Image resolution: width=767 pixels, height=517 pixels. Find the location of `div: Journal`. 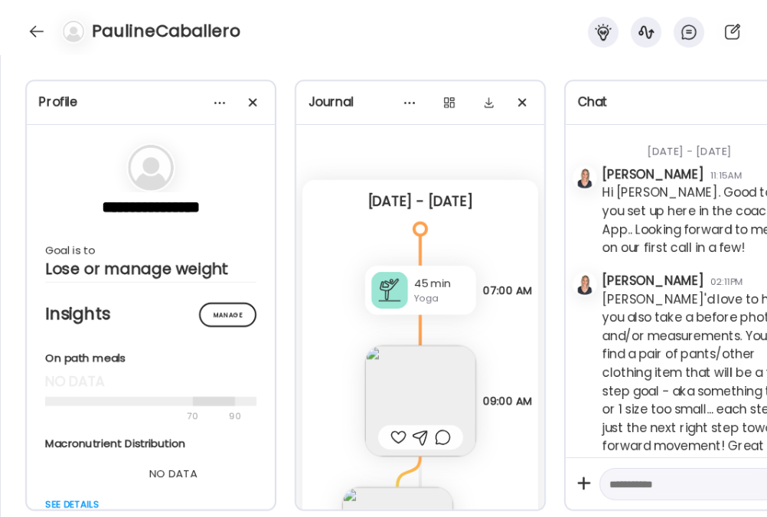

div: Journal is located at coordinates (420, 103).